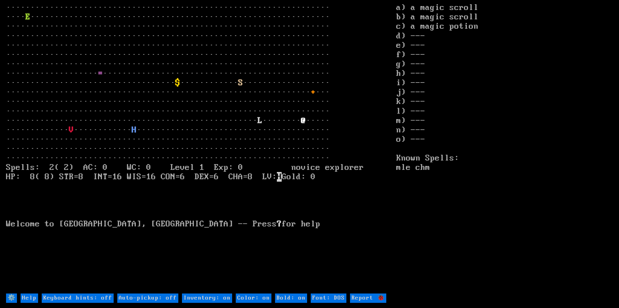 This screenshot has height=308, width=619. What do you see at coordinates (240, 83) in the screenshot?
I see `font: S` at bounding box center [240, 83].